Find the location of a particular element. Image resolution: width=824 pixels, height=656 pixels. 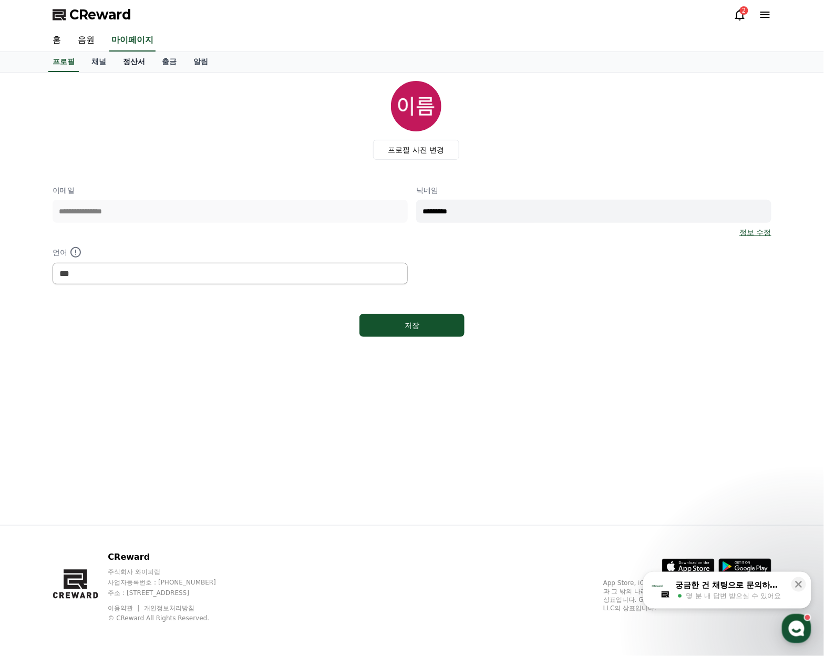

p: © CReward All Rights Reserved. is located at coordinates (172, 618).